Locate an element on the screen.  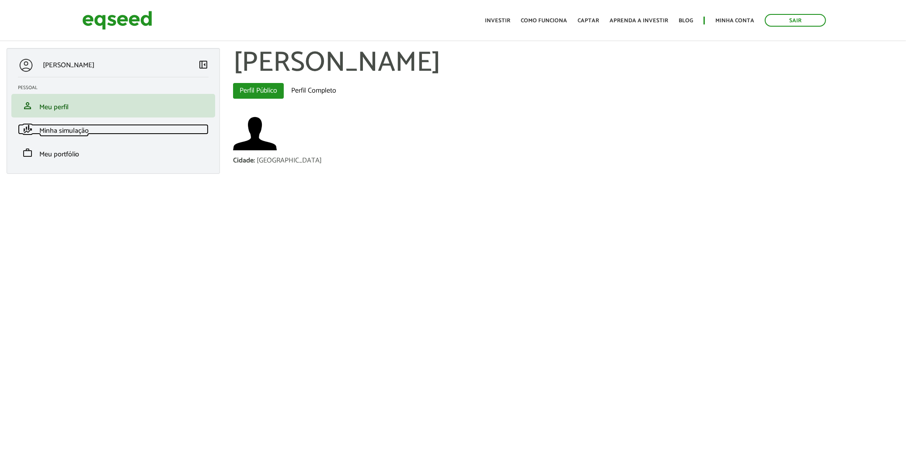
div: Cidade is located at coordinates (245, 161).